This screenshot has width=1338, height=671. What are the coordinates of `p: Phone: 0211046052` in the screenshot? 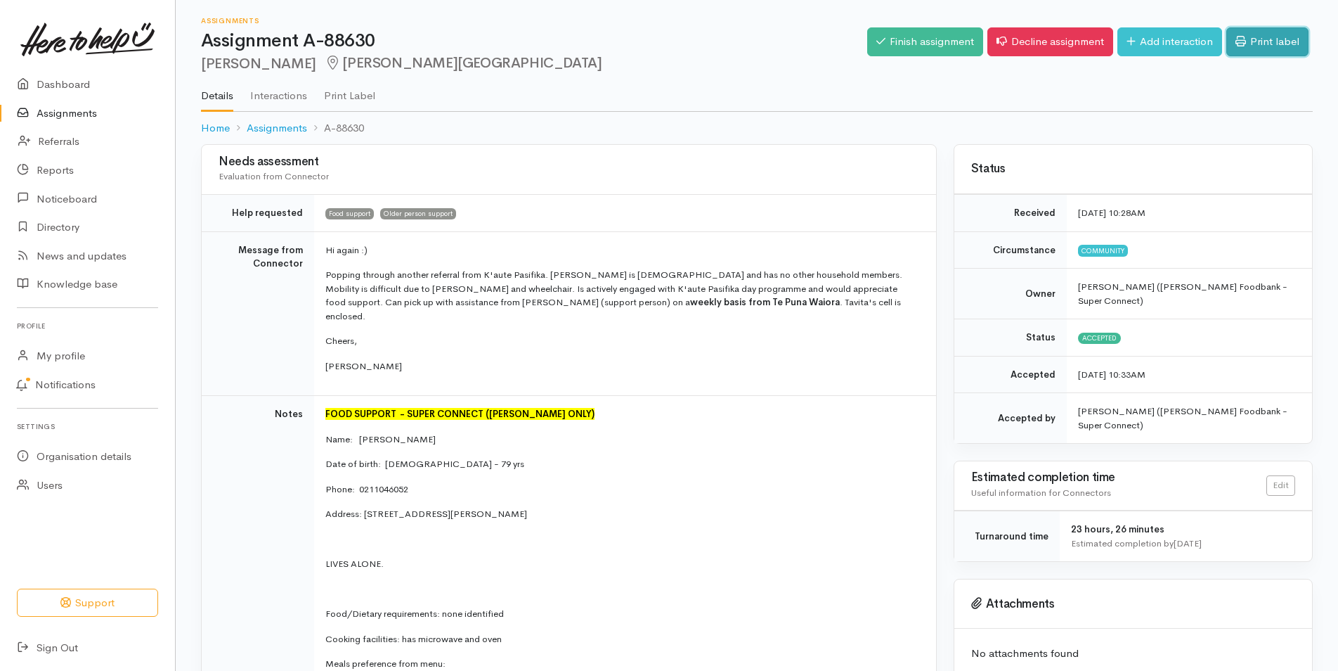 It's located at (622, 489).